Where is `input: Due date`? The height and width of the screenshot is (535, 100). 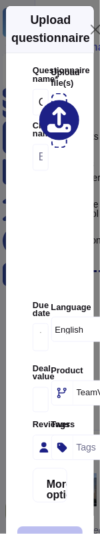 input: Due date is located at coordinates (41, 338).